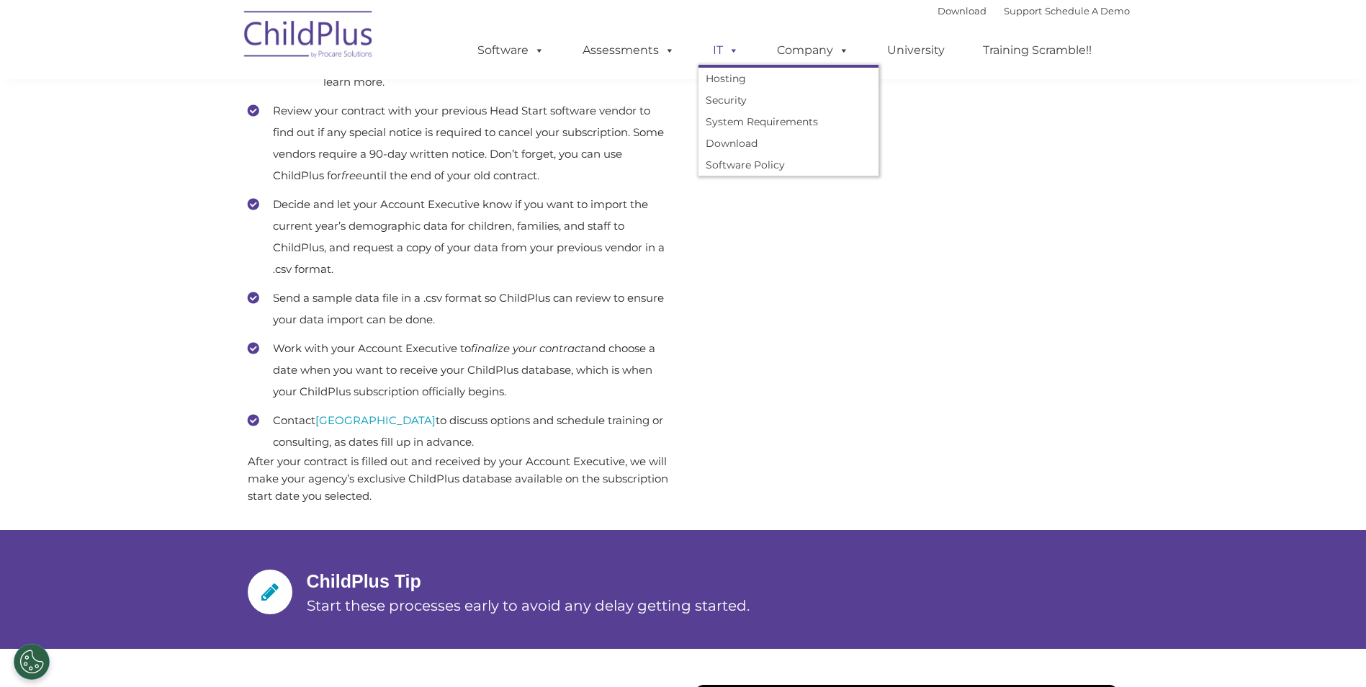  What do you see at coordinates (1088, 11) in the screenshot?
I see `a: Schedule A Demo` at bounding box center [1088, 11].